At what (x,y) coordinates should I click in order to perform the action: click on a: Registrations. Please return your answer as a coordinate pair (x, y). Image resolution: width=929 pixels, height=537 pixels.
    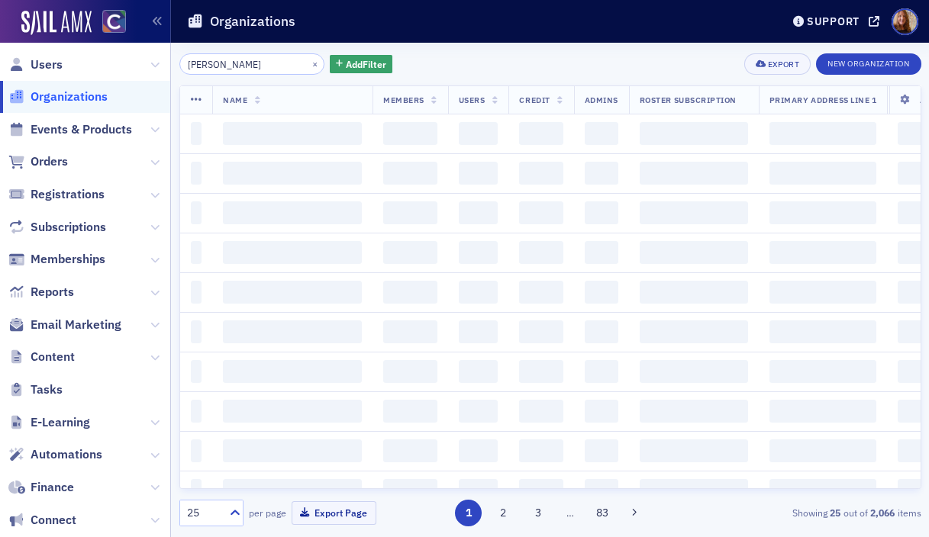
    Looking at the image, I should click on (56, 195).